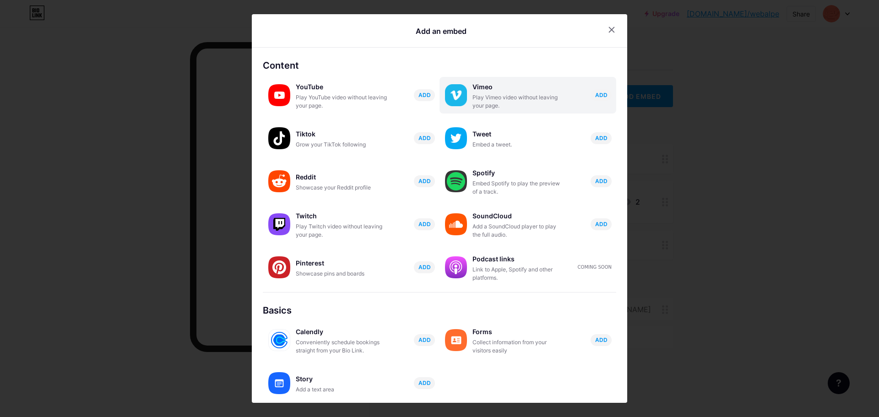 This screenshot has height=417, width=879. I want to click on img: calendly, so click(279, 340).